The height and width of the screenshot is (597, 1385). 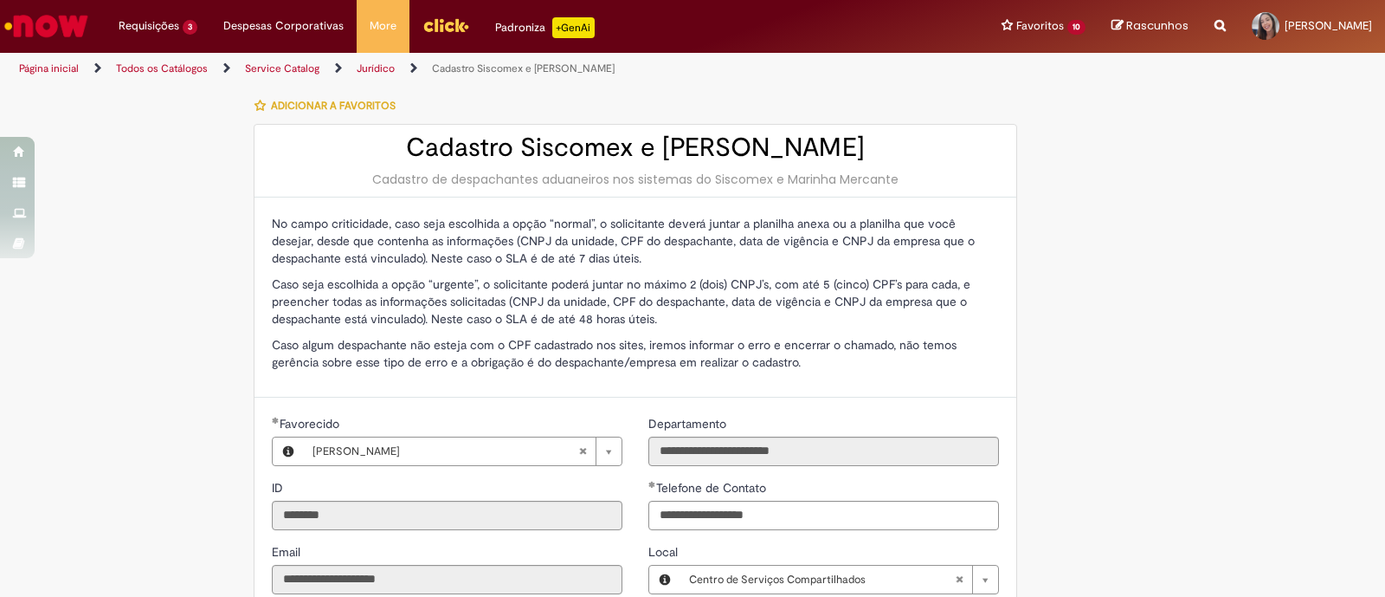 What do you see at coordinates (279, 487) in the screenshot?
I see `label: Somente leitura - ID` at bounding box center [279, 487].